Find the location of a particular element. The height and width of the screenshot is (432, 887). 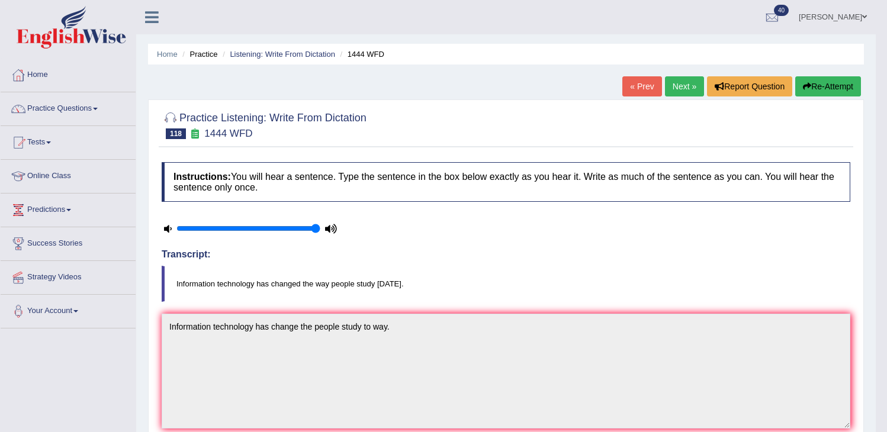

h2: Practice Listening: Write From Dictation is located at coordinates (264, 124).